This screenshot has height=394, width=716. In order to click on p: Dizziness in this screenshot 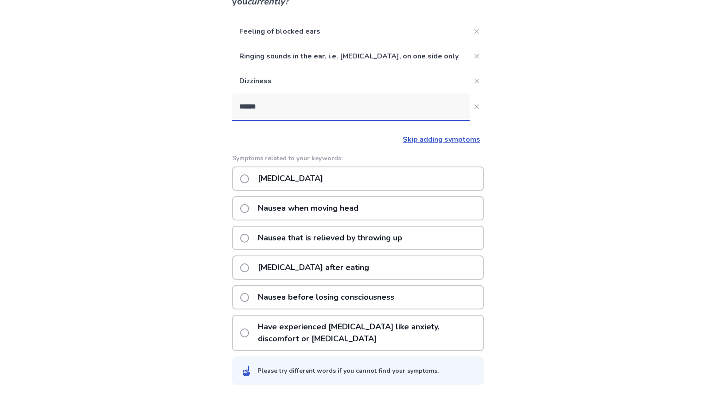, I will do `click(351, 81)`.